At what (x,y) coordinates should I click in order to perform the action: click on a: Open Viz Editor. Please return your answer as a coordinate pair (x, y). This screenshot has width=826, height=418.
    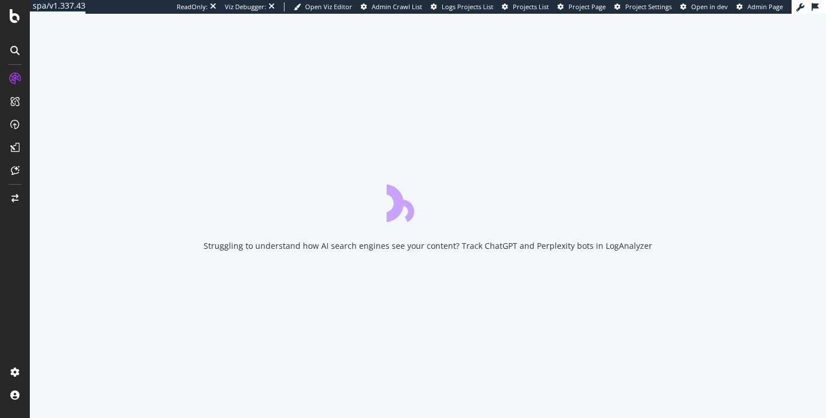
    Looking at the image, I should click on (323, 7).